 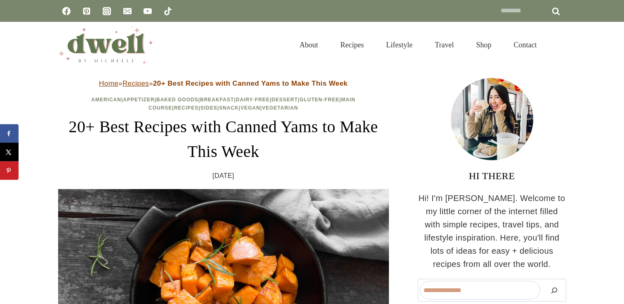 What do you see at coordinates (209, 108) in the screenshot?
I see `a: Sides` at bounding box center [209, 108].